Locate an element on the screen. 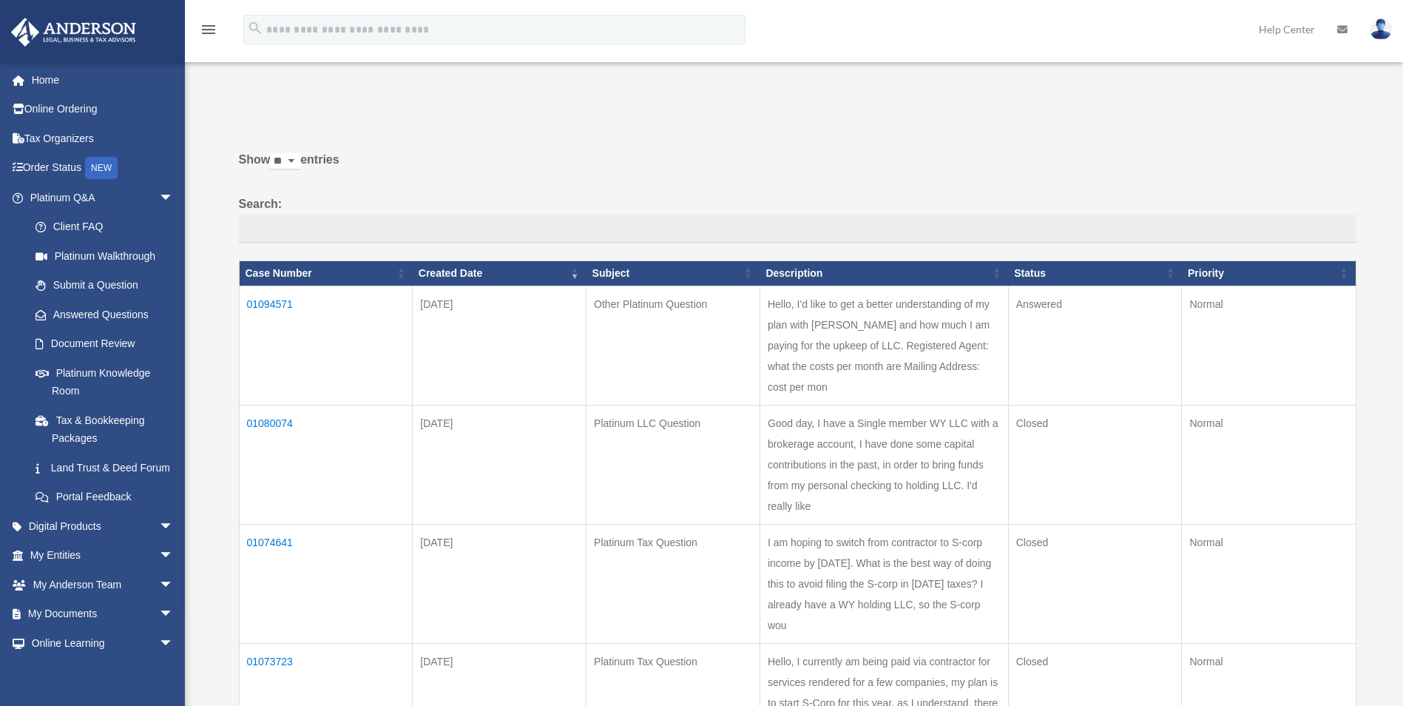 The height and width of the screenshot is (706, 1403). img: User Pic is located at coordinates (1381, 29).